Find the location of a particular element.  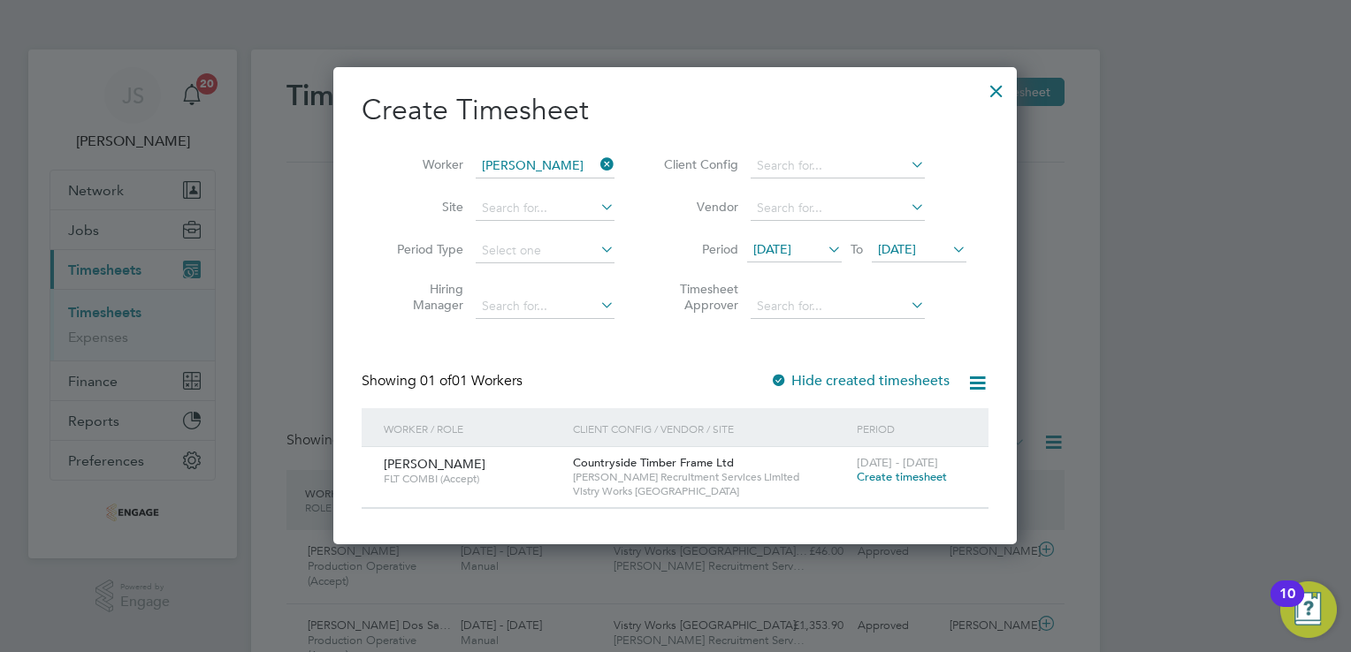

input: Select one is located at coordinates (545, 251).